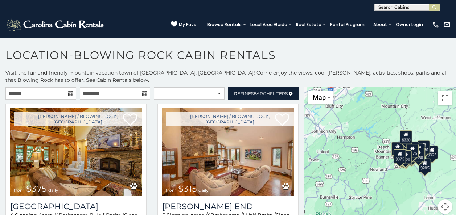  Describe the element at coordinates (56, 25) in the screenshot. I see `img: White-1-2.png` at that location.